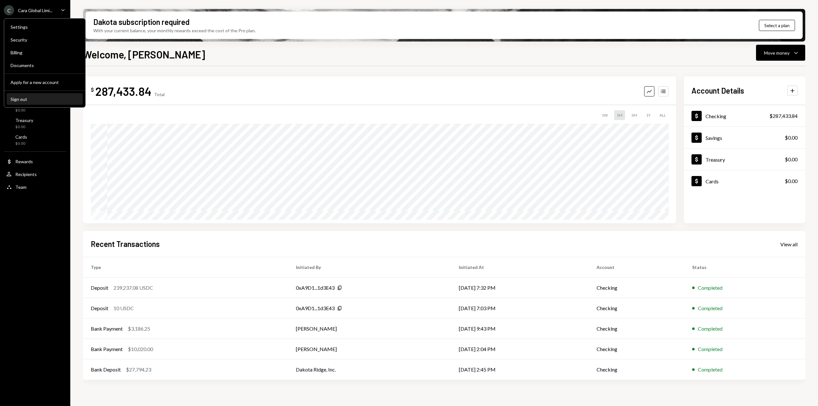 The image size is (818, 406). Describe the element at coordinates (106, 370) in the screenshot. I see `div: Bank Deposit` at that location.